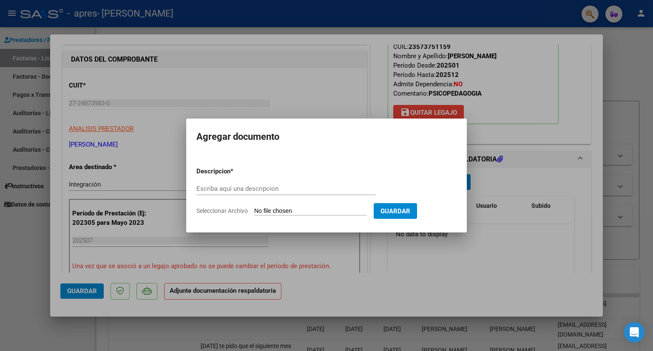 This screenshot has width=653, height=351. What do you see at coordinates (634, 332) in the screenshot?
I see `div: Open Intercom Messenger` at bounding box center [634, 332].